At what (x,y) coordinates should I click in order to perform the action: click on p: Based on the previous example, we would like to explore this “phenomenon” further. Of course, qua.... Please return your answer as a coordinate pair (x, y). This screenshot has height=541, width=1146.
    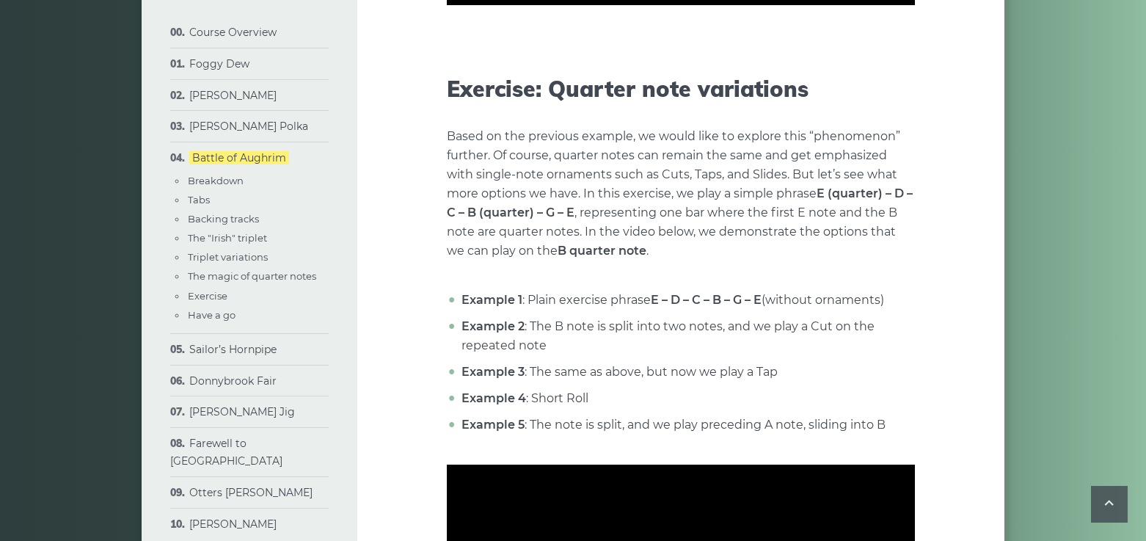
    Looking at the image, I should click on (681, 194).